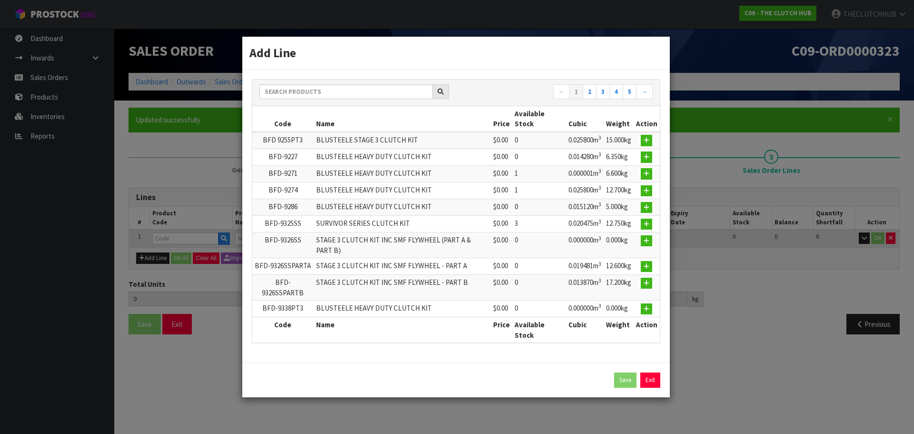 This screenshot has height=434, width=914. I want to click on td: 12.750kg, so click(619, 224).